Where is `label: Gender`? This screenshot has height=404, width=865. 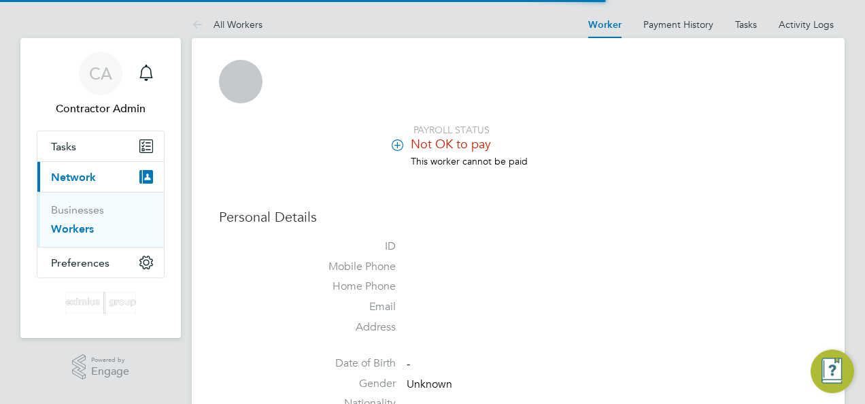 label: Gender is located at coordinates (348, 384).